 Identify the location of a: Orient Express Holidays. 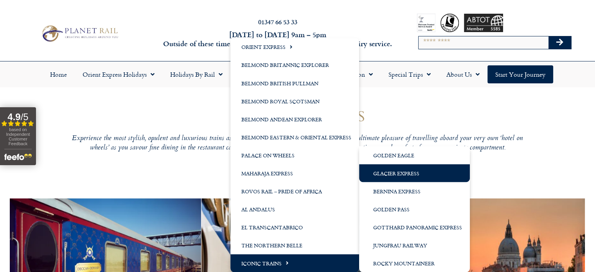
(119, 74).